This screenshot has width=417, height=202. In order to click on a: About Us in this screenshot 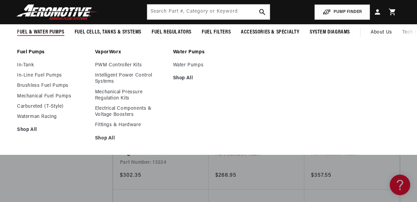, I will do `click(382, 32)`.